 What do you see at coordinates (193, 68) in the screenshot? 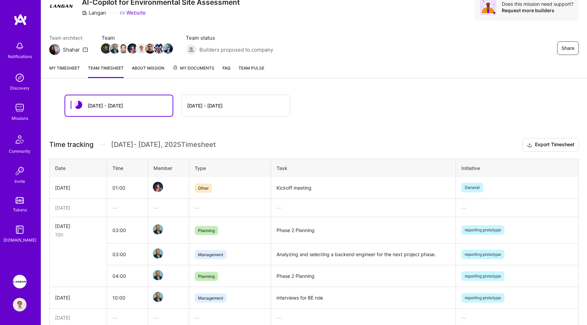
I see `span: My Documents` at bounding box center [193, 68].